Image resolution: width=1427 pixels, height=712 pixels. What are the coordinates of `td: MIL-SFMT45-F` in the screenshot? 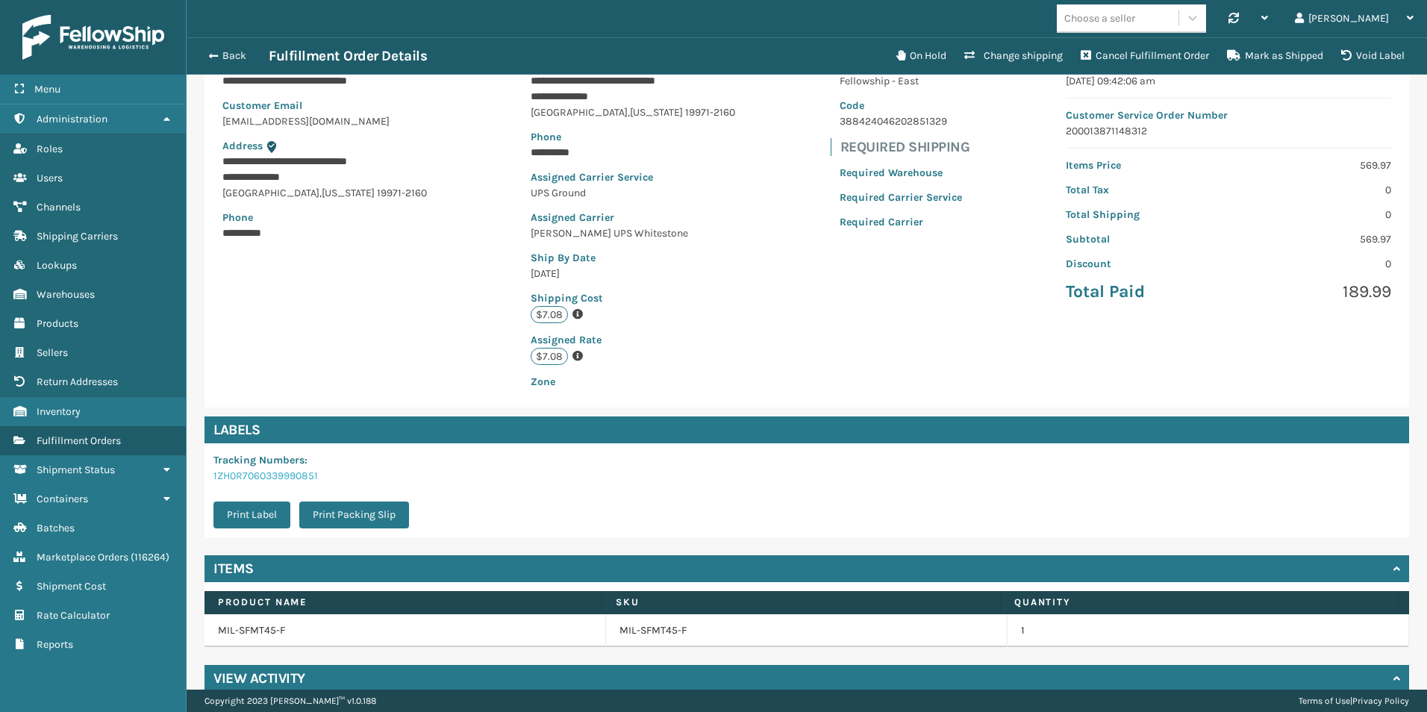 It's located at (405, 631).